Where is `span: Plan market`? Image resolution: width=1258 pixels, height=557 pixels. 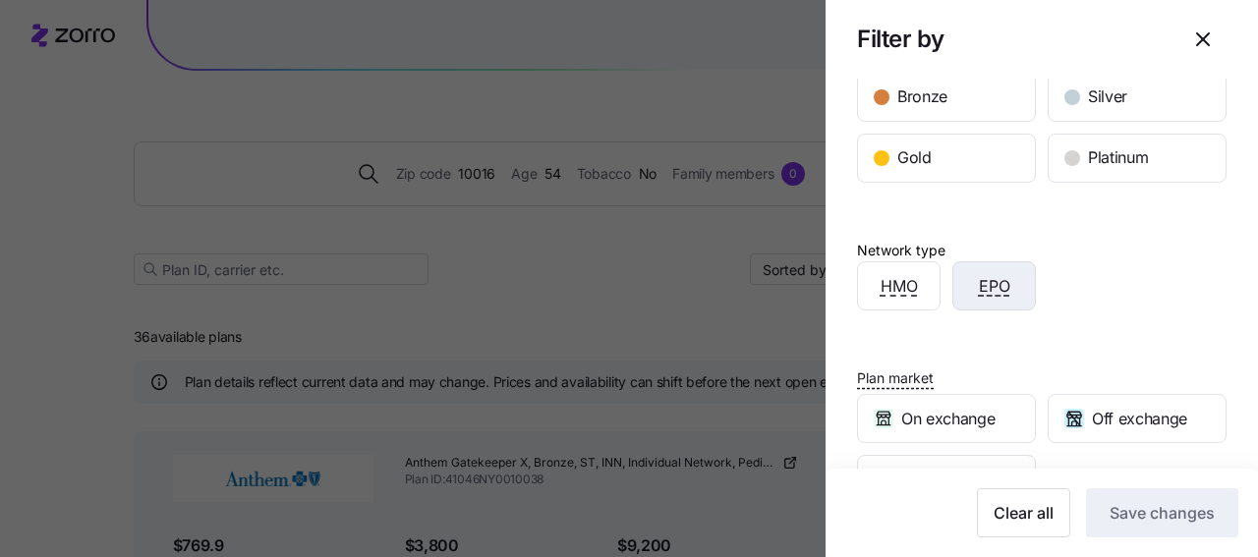
span: Plan market is located at coordinates (895, 378).